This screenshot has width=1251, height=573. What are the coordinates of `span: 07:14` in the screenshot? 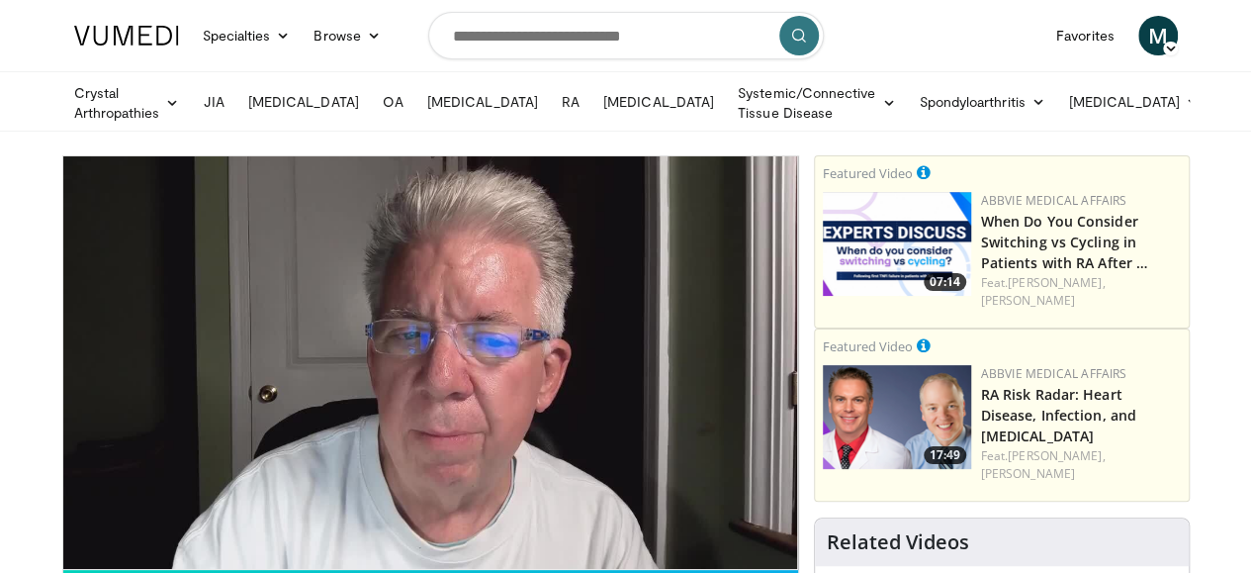 It's located at (945, 282).